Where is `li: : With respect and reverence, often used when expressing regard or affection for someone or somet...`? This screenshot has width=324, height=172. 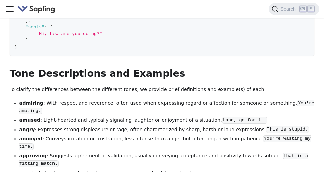
li: : With respect and reverence, often used when expressing regard or affection for someone or somet... is located at coordinates (167, 107).